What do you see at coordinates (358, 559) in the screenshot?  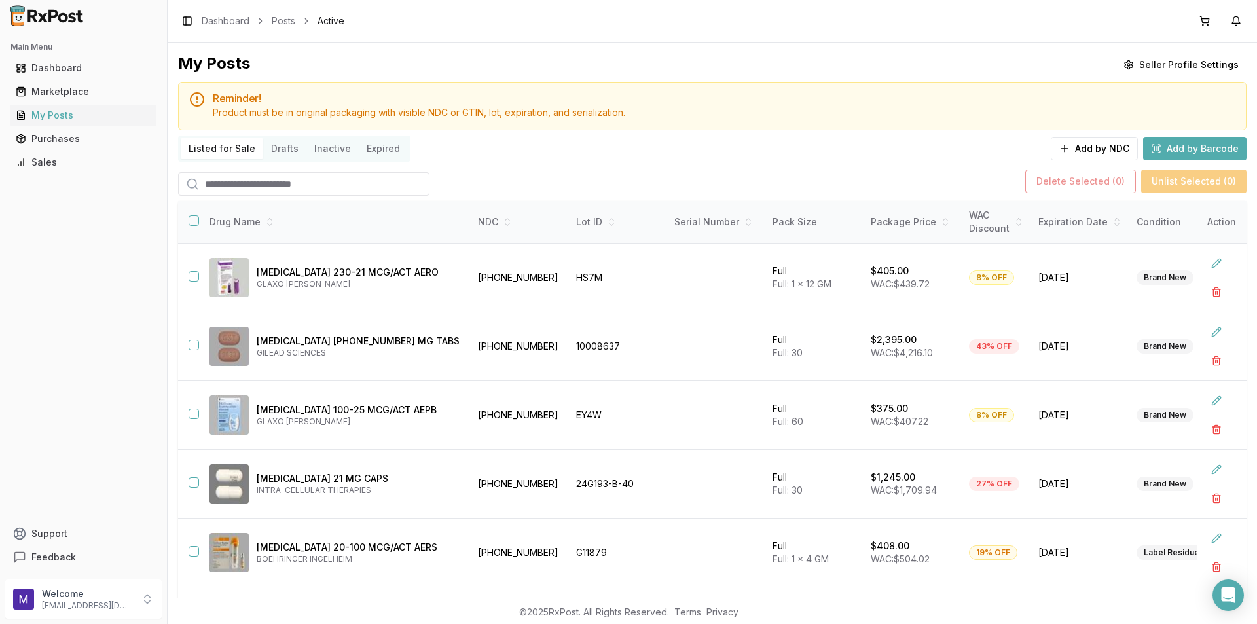 I see `p: BOEHRINGER INGELHEIM` at bounding box center [358, 559].